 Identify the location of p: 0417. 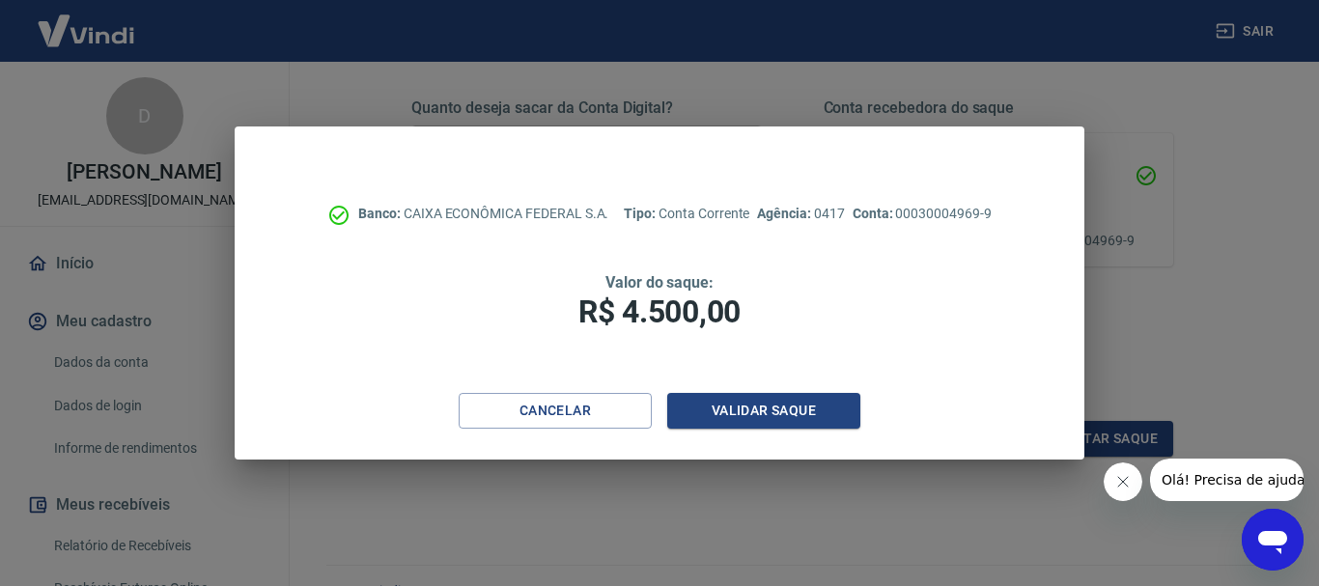
(800, 213).